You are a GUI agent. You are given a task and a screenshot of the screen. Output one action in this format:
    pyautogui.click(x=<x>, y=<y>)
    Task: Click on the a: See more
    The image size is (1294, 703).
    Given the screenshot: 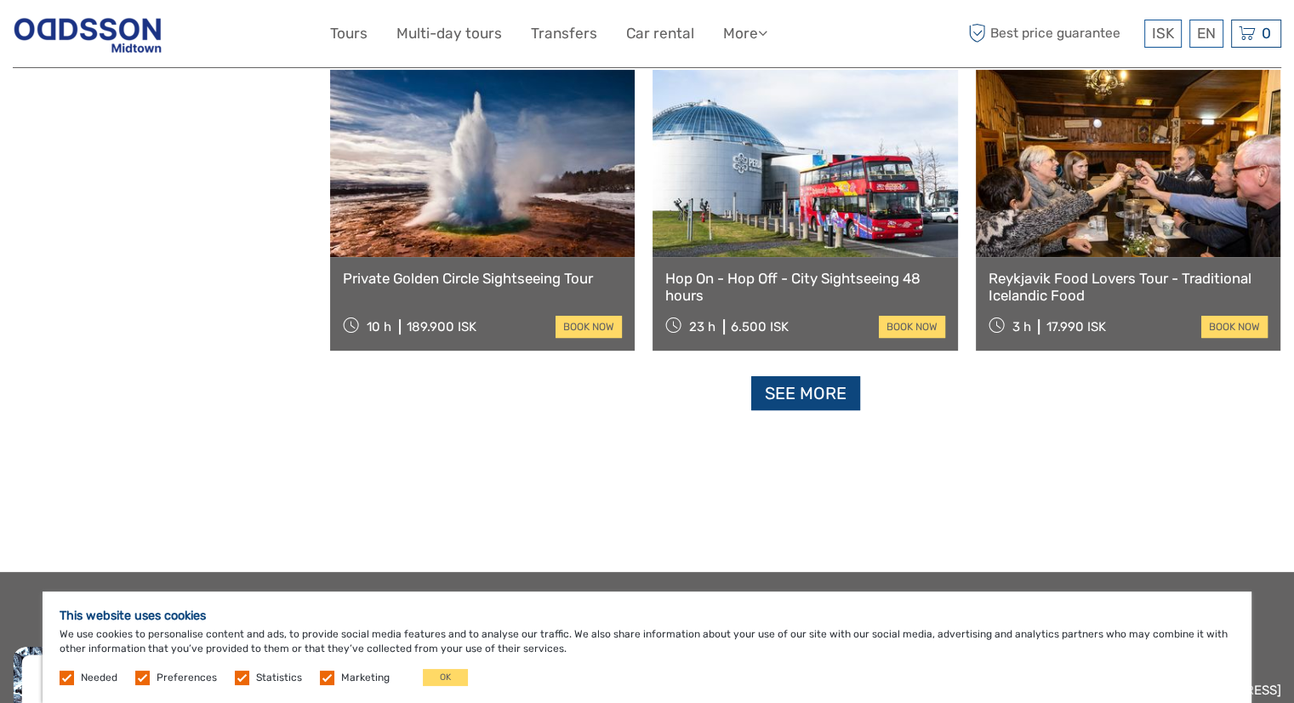 What is the action you would take?
    pyautogui.click(x=806, y=393)
    